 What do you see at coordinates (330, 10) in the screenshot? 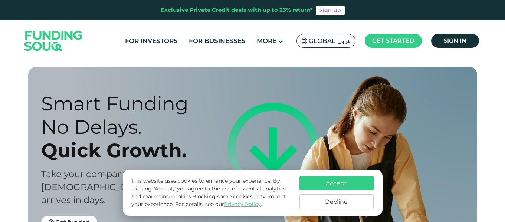
I see `a: Sign Up` at bounding box center [330, 10].